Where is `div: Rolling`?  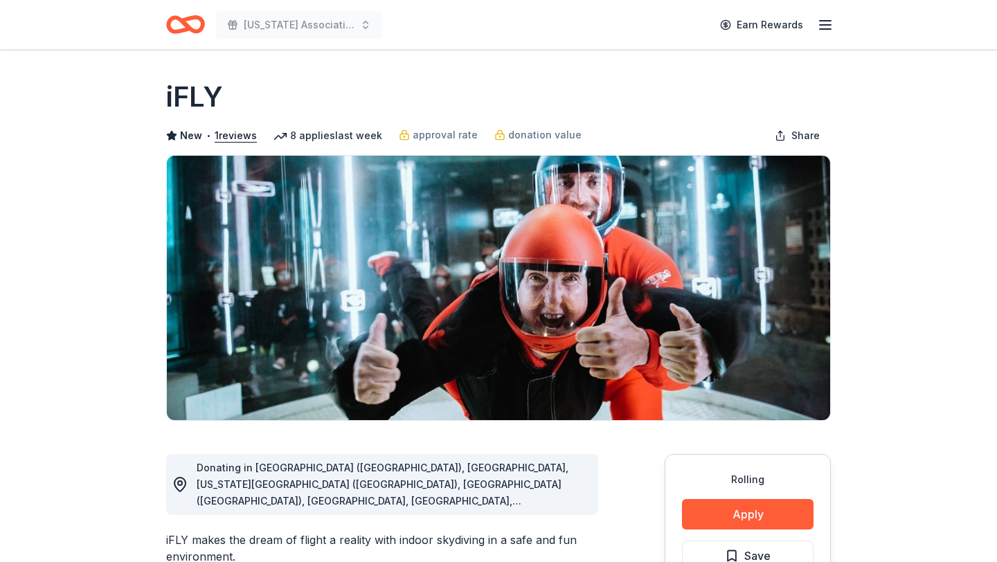 div: Rolling is located at coordinates (748, 480).